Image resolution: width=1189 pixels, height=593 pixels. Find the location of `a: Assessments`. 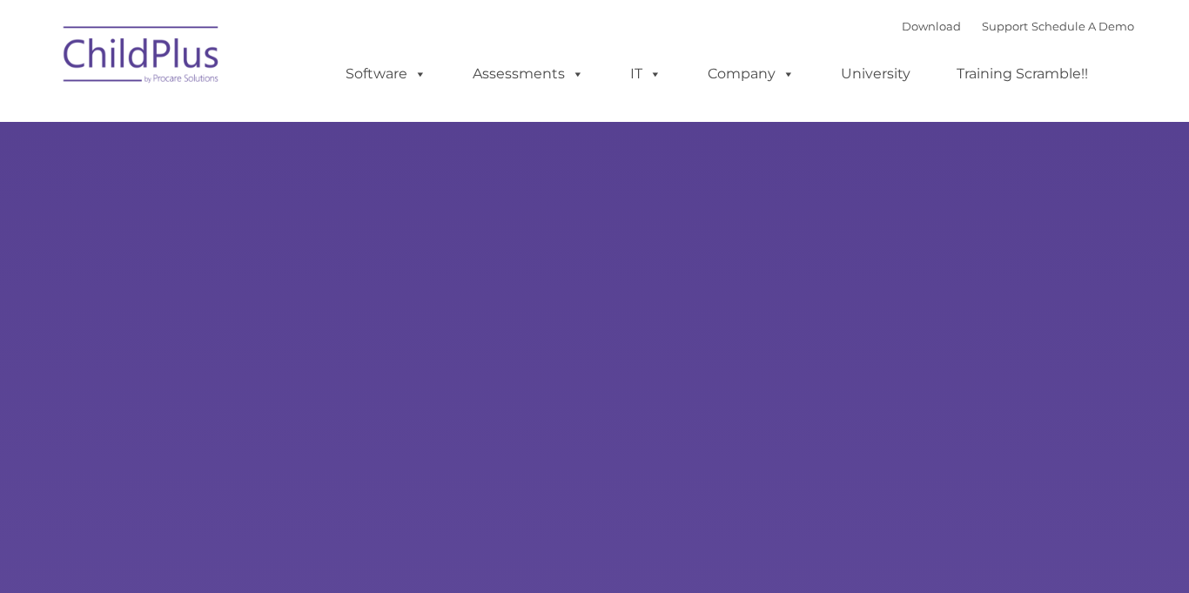

a: Assessments is located at coordinates (528, 74).